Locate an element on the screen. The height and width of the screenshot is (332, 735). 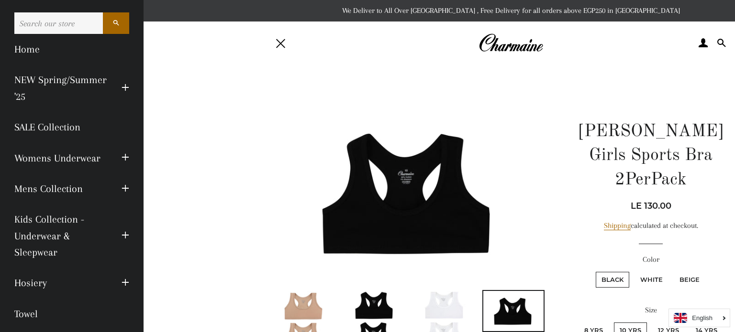
a: NEW Spring/Summer '25 is located at coordinates (61, 88).